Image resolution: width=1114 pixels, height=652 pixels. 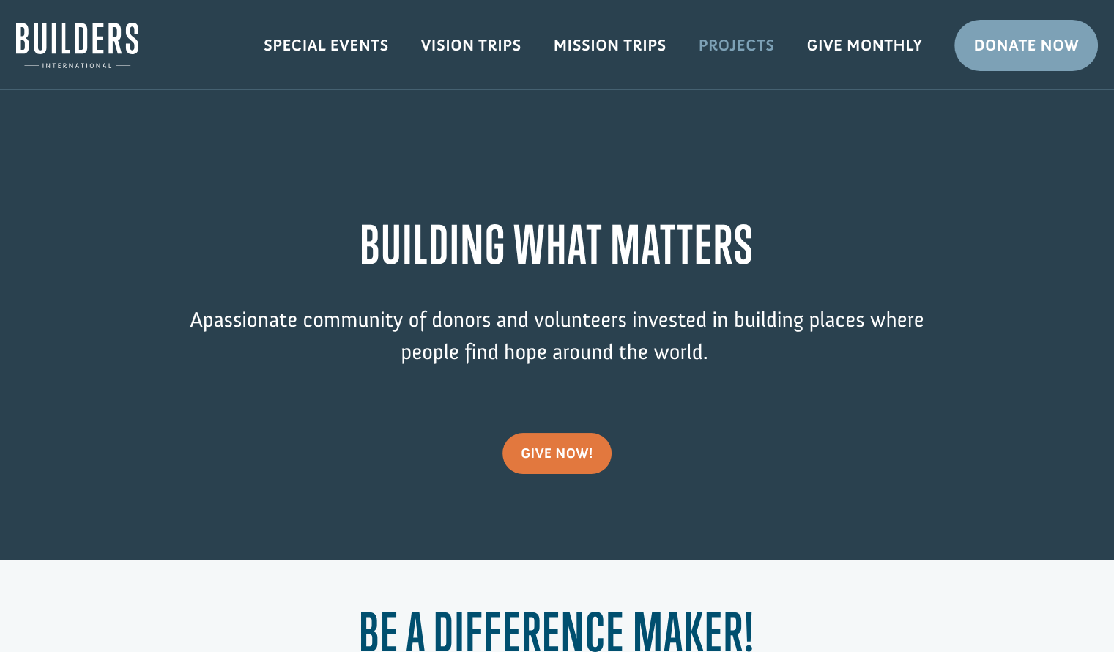 I want to click on strong: Children's Initiatives, so click(x=76, y=50).